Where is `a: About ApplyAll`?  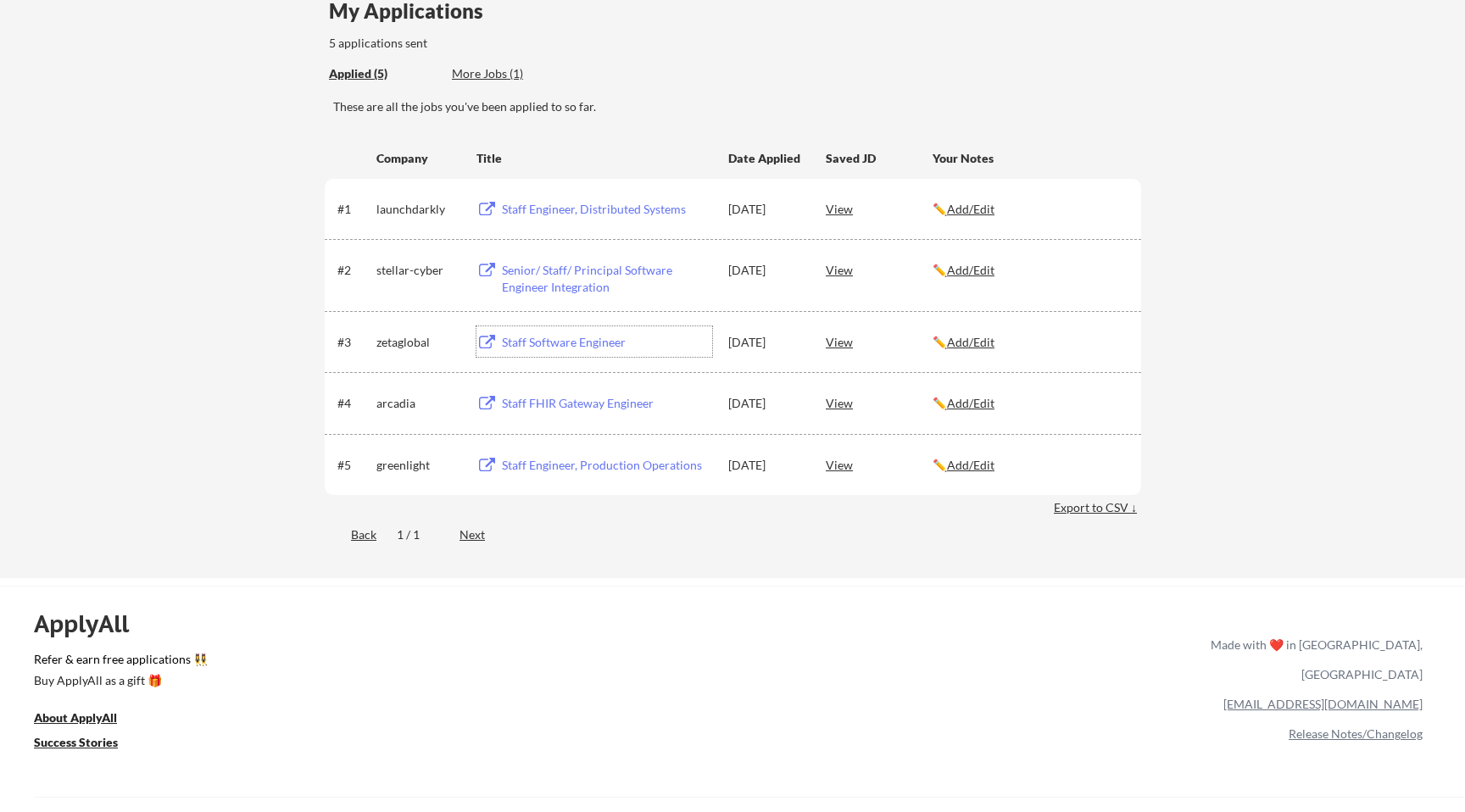
a: About ApplyAll is located at coordinates (87, 718).